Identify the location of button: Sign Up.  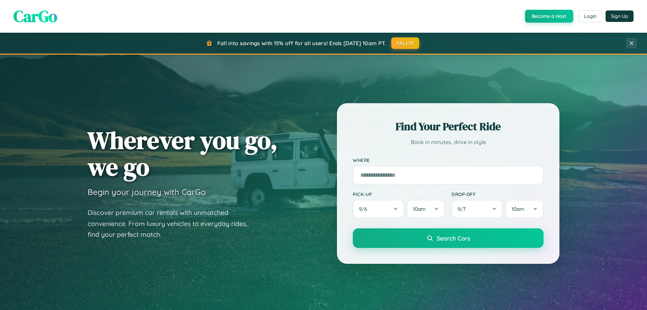
(619, 16).